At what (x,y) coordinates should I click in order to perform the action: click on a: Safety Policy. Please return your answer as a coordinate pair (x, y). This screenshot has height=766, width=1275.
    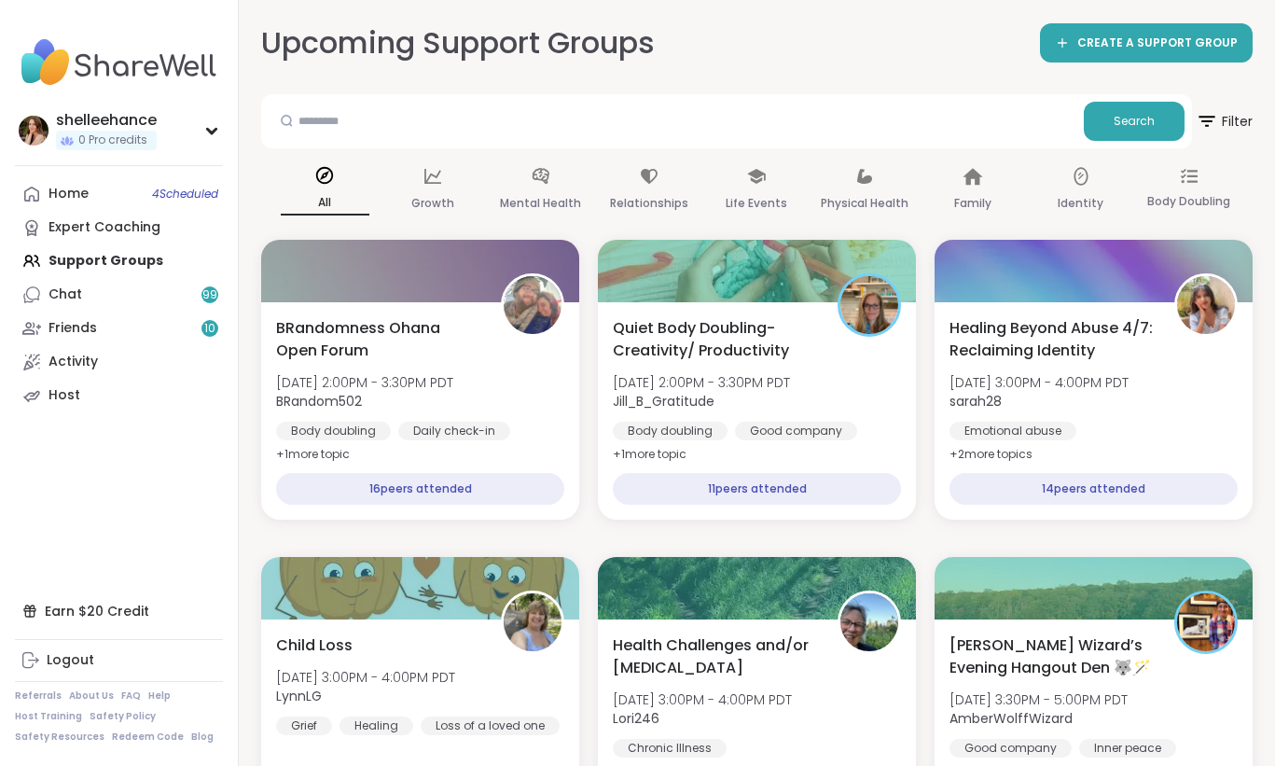
    Looking at the image, I should click on (122, 716).